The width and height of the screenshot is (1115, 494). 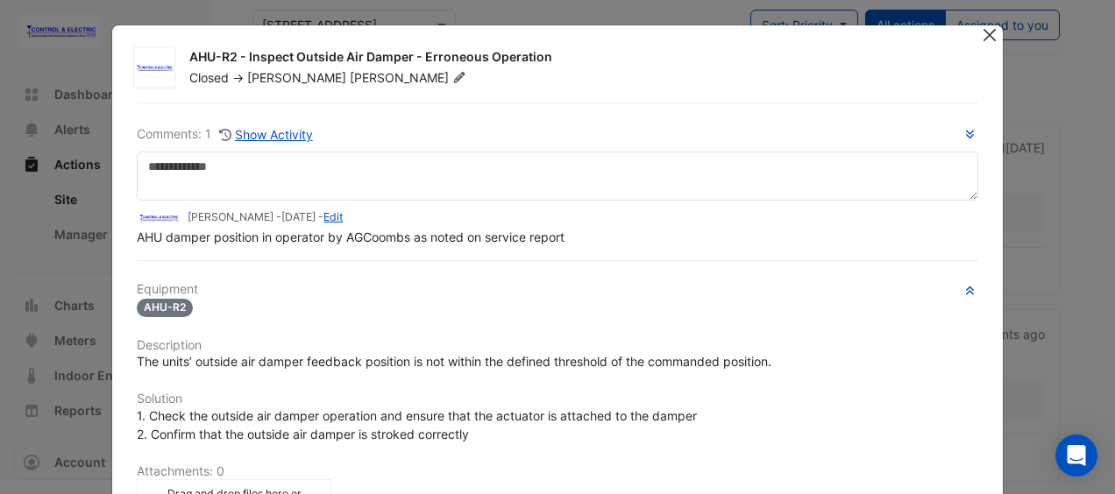 What do you see at coordinates (1076, 456) in the screenshot?
I see `div: Open Intercom Messenger` at bounding box center [1076, 456].